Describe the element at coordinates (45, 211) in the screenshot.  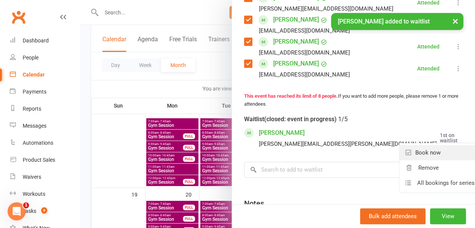
I see `a: Tasks 9` at that location.